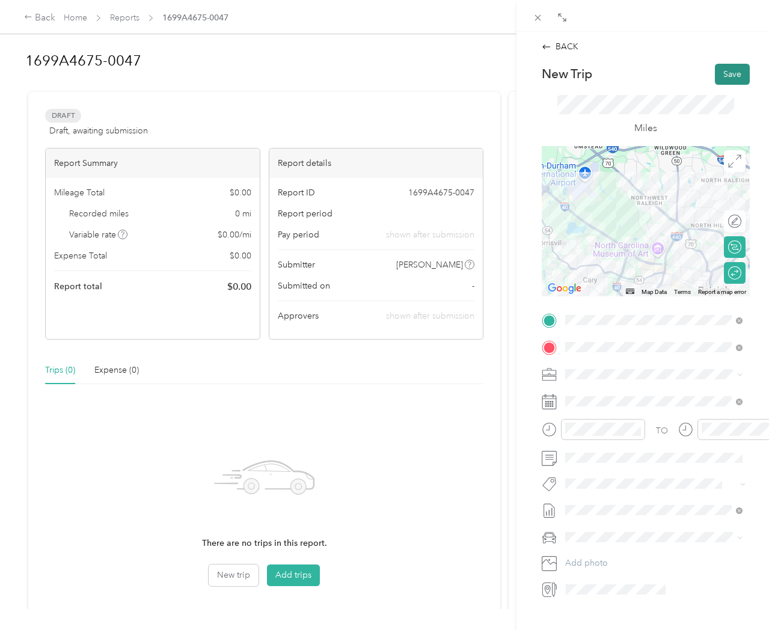  I want to click on div: BACK, so click(560, 46).